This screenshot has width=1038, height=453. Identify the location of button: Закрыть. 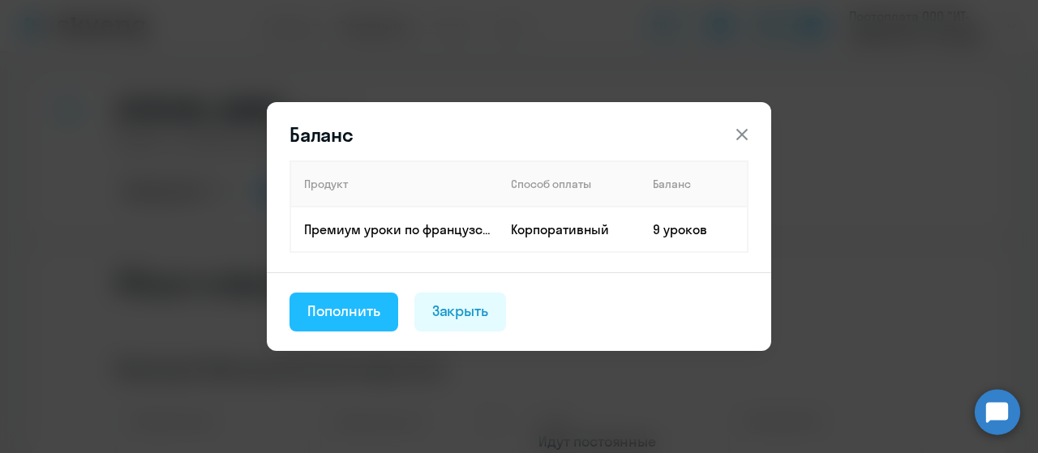
(460, 312).